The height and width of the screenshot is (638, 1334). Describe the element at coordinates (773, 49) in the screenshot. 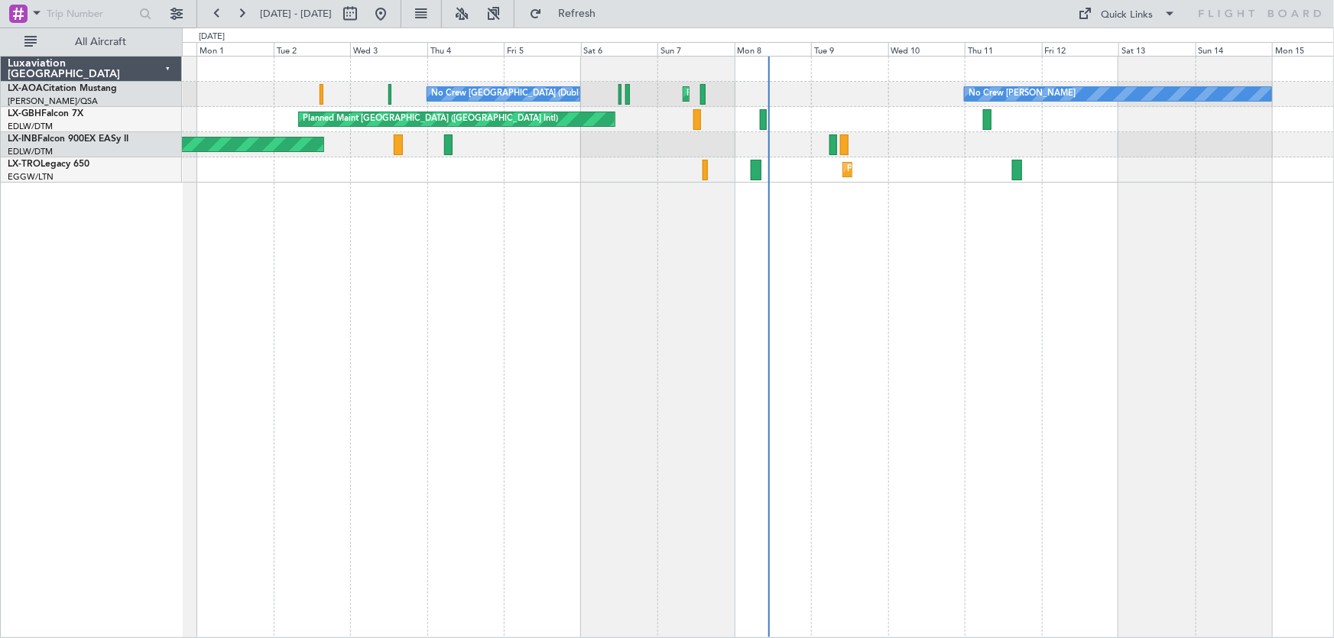

I see `div: Mon 8` at that location.